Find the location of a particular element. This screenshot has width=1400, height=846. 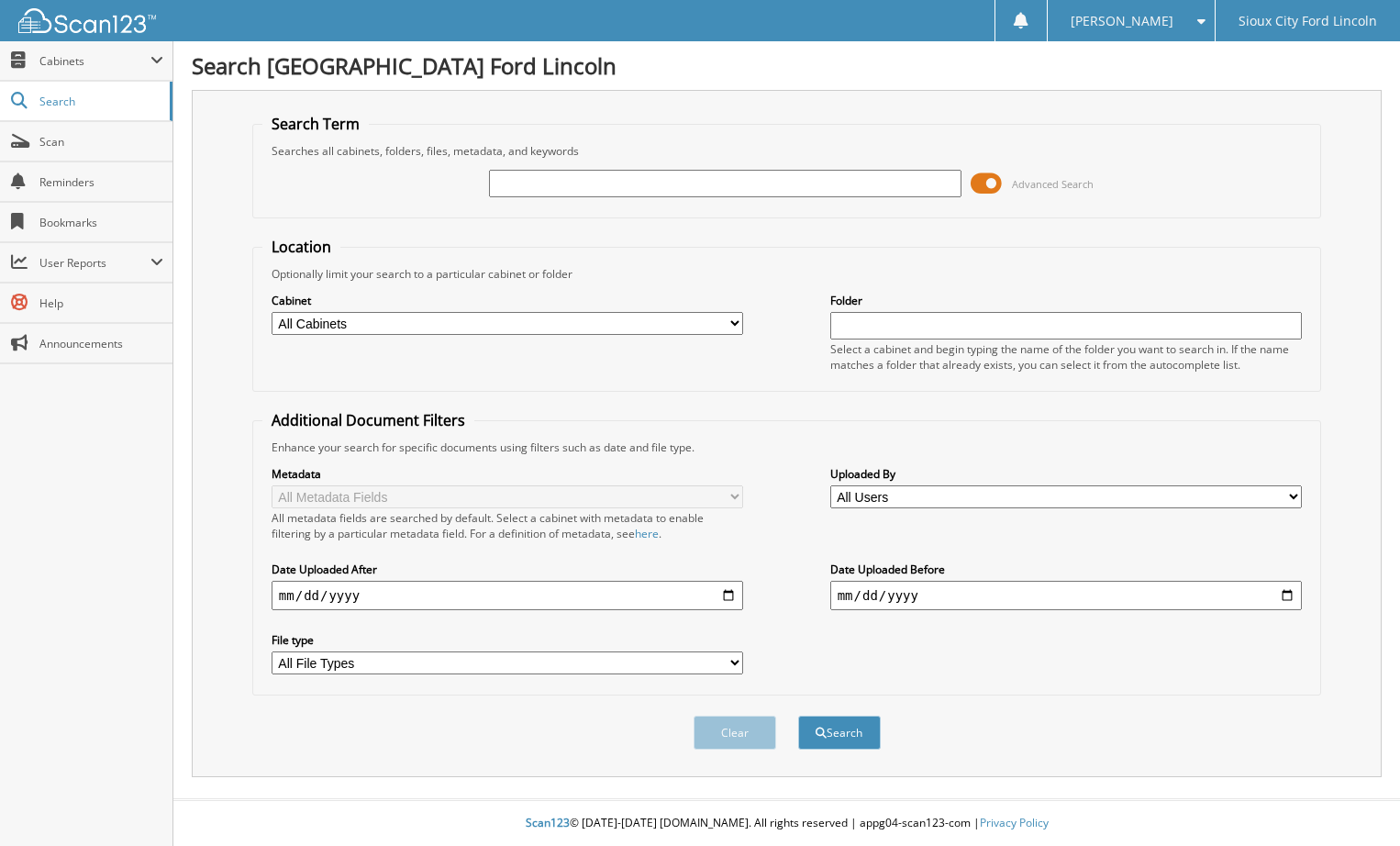

div: Optionally limit your search to a particular cabinet or folder is located at coordinates (787, 273).